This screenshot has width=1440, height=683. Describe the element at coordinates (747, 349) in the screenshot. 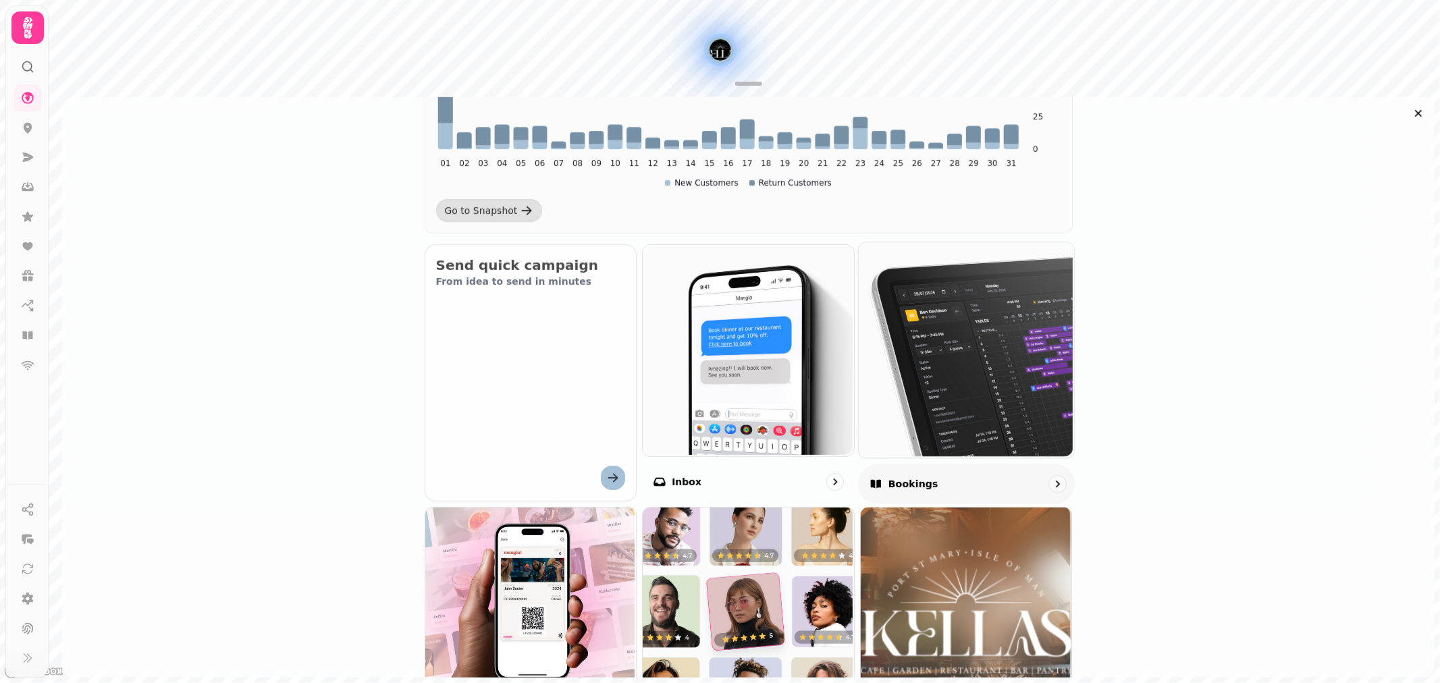

I see `img: Inbox` at that location.